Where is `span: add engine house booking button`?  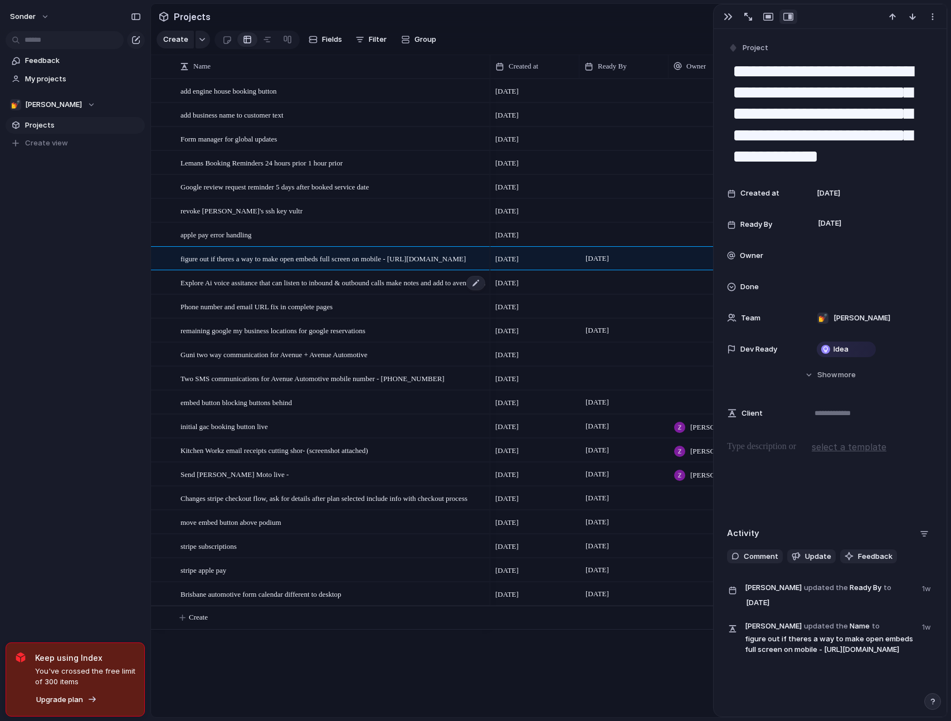 span: add engine house booking button is located at coordinates (228, 90).